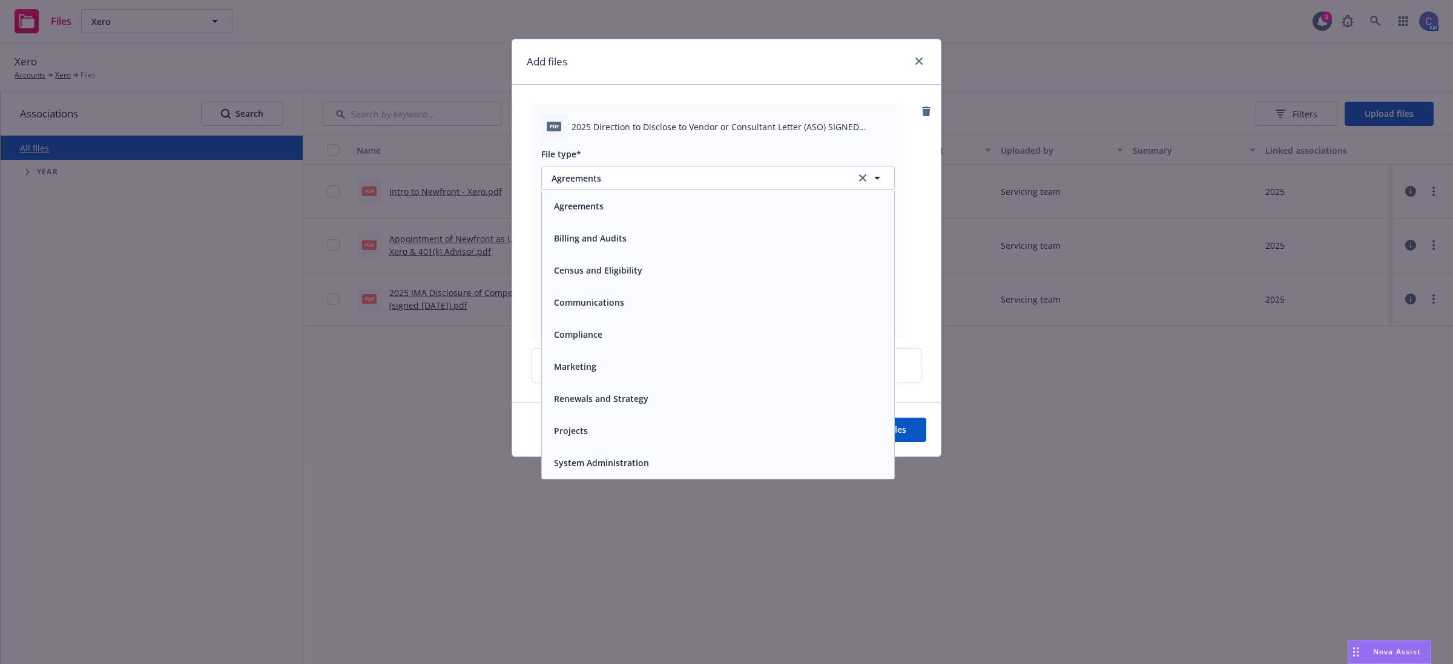  What do you see at coordinates (601, 463) in the screenshot?
I see `span: System Administration` at bounding box center [601, 463].